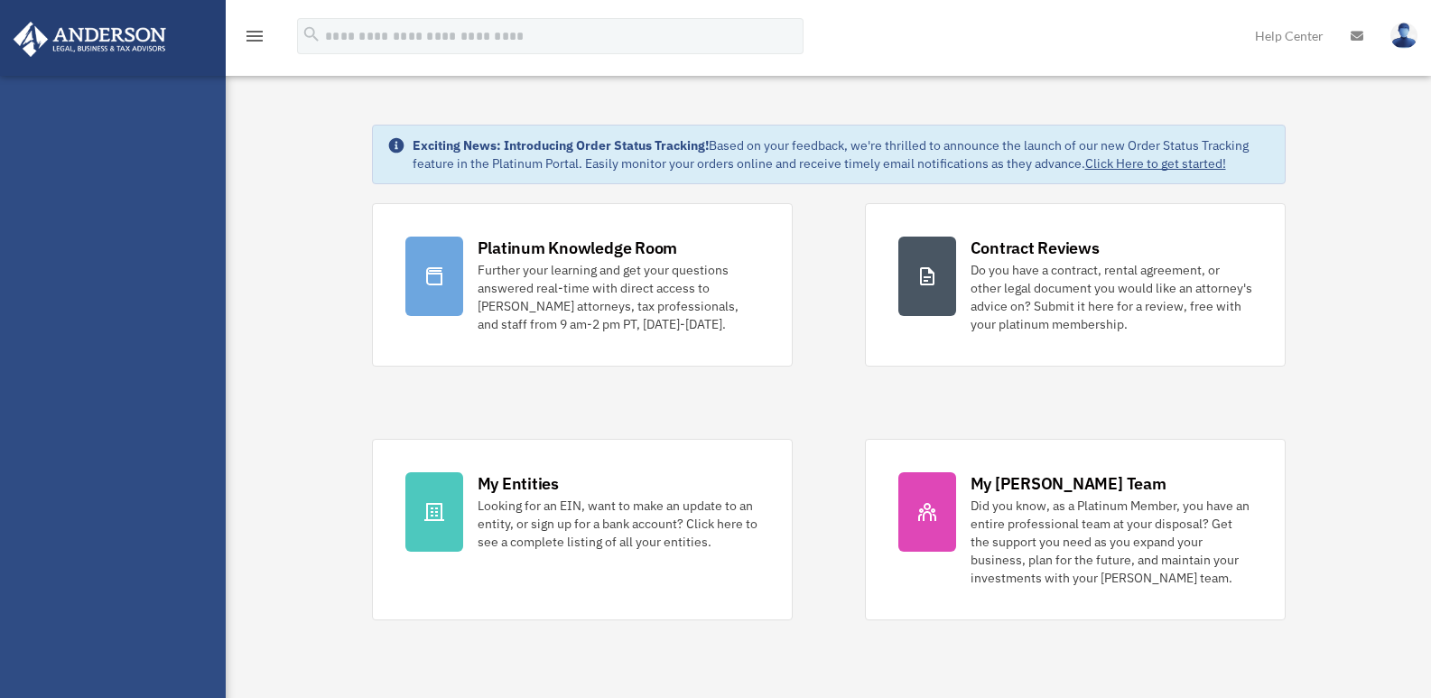  I want to click on div: My Entities, so click(518, 483).